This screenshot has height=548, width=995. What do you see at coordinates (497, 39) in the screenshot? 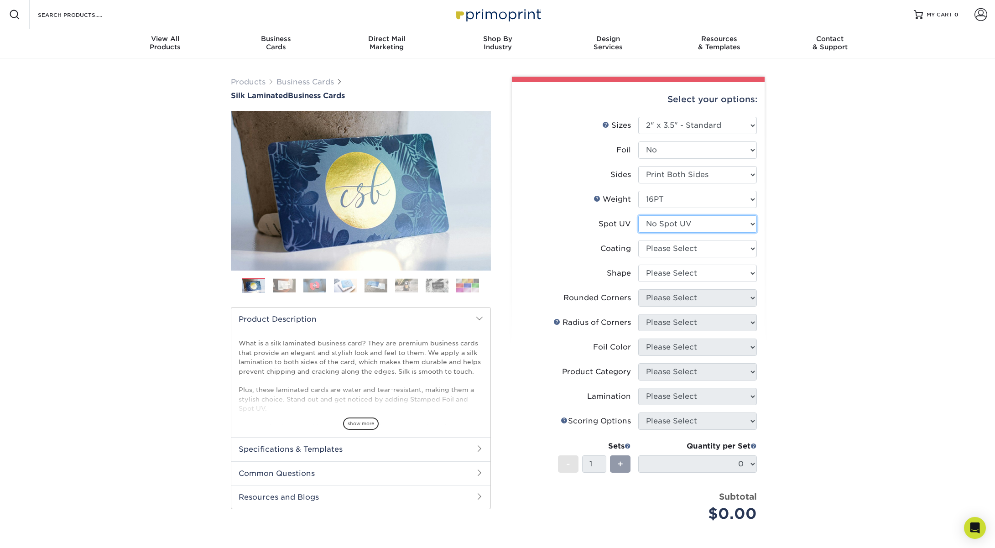
I see `span: Shop By` at bounding box center [497, 39].